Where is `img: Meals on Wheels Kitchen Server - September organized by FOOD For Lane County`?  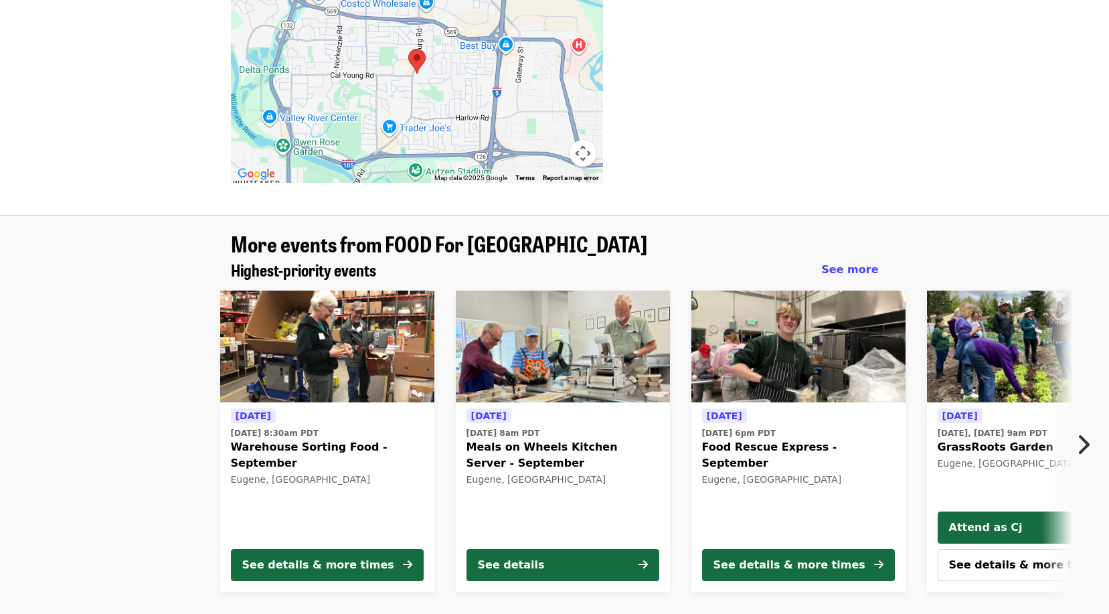
img: Meals on Wheels Kitchen Server - September organized by FOOD For Lane County is located at coordinates (563, 347).